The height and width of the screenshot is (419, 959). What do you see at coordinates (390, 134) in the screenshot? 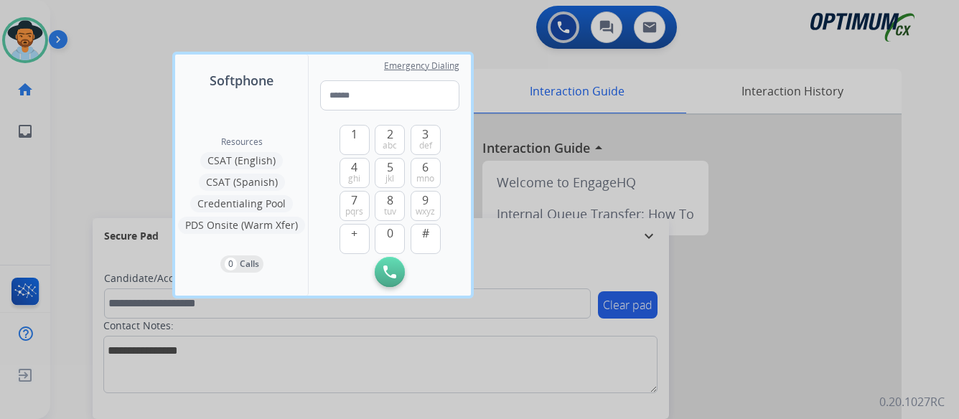
I see `span: 2` at bounding box center [390, 134].